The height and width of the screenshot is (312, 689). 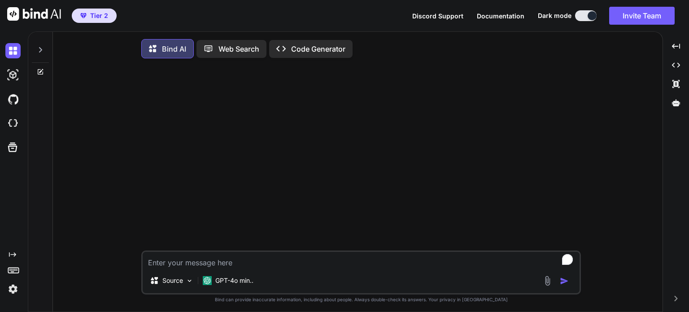 I want to click on img: Bind AI, so click(x=34, y=14).